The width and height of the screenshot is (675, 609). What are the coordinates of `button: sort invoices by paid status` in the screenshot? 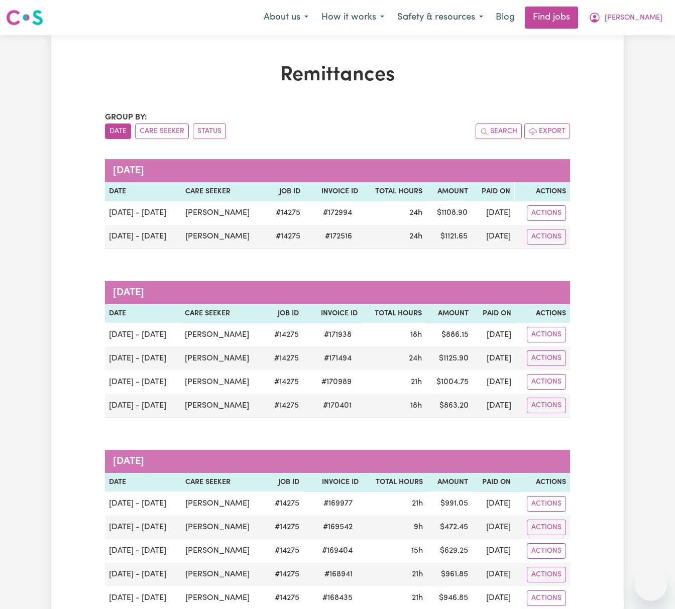 It's located at (209, 131).